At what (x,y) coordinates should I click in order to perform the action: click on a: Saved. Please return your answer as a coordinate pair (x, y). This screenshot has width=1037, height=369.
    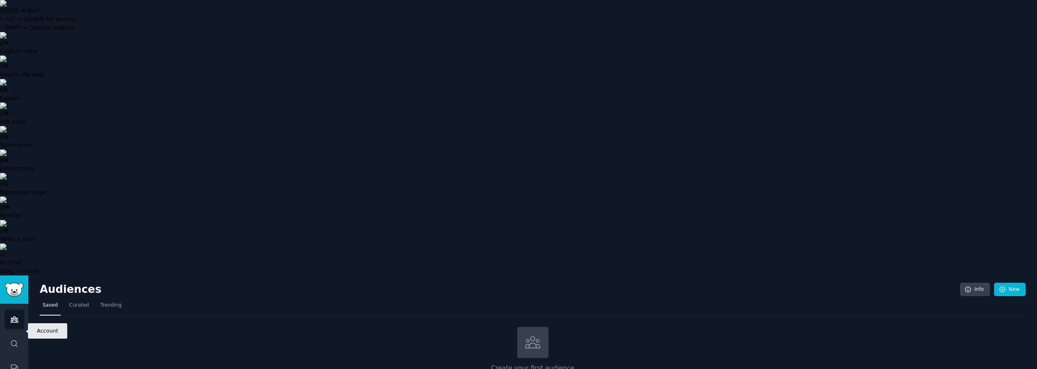
    Looking at the image, I should click on (50, 307).